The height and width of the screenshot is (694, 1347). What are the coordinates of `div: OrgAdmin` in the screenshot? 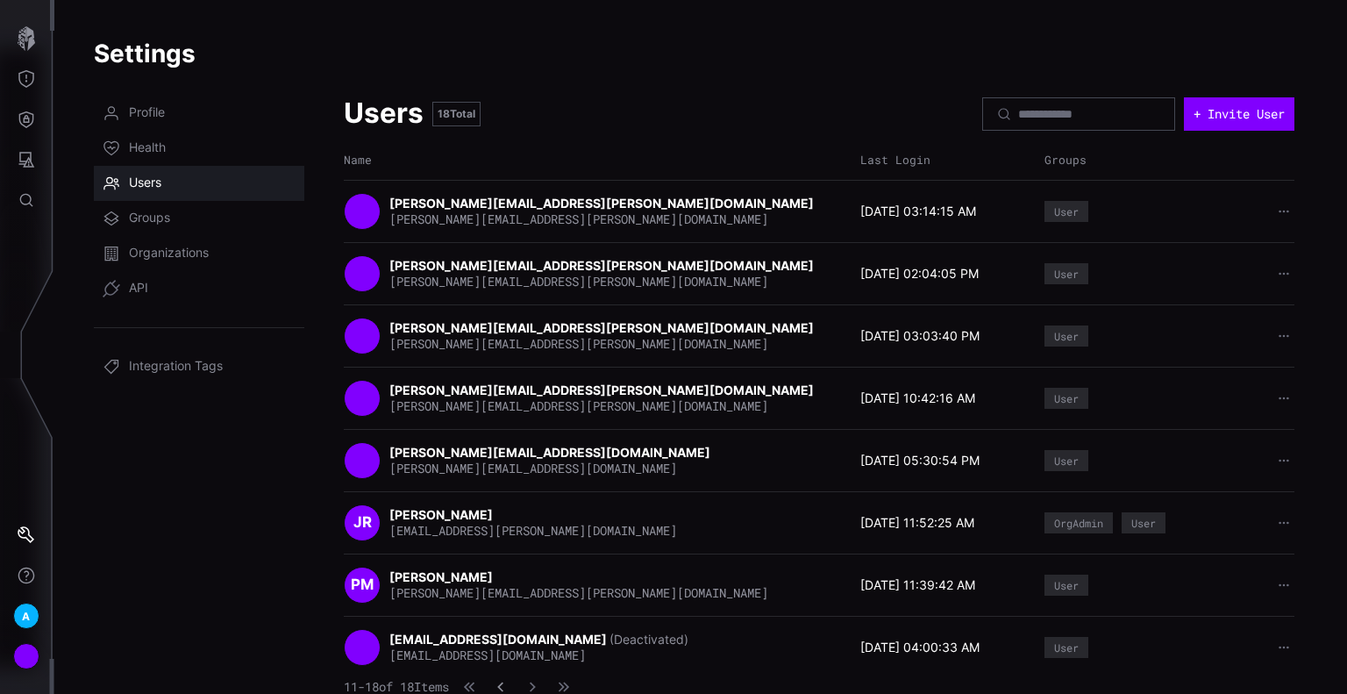 It's located at (1079, 523).